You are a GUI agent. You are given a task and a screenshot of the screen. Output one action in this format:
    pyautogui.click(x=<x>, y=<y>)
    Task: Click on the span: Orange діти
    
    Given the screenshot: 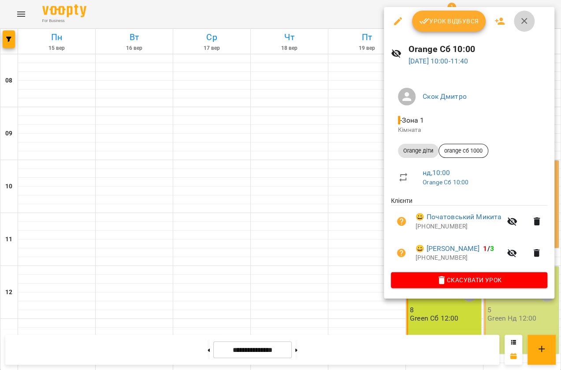 What is the action you would take?
    pyautogui.click(x=418, y=151)
    